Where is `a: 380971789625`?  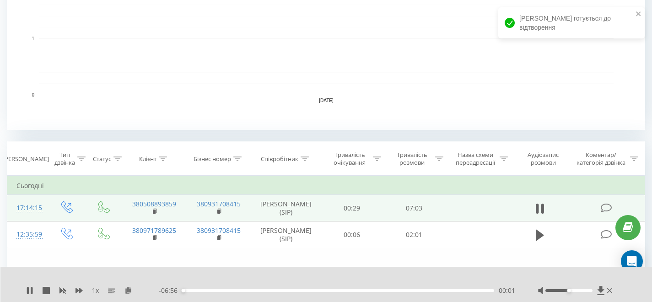
a: 380971789625 is located at coordinates (154, 230).